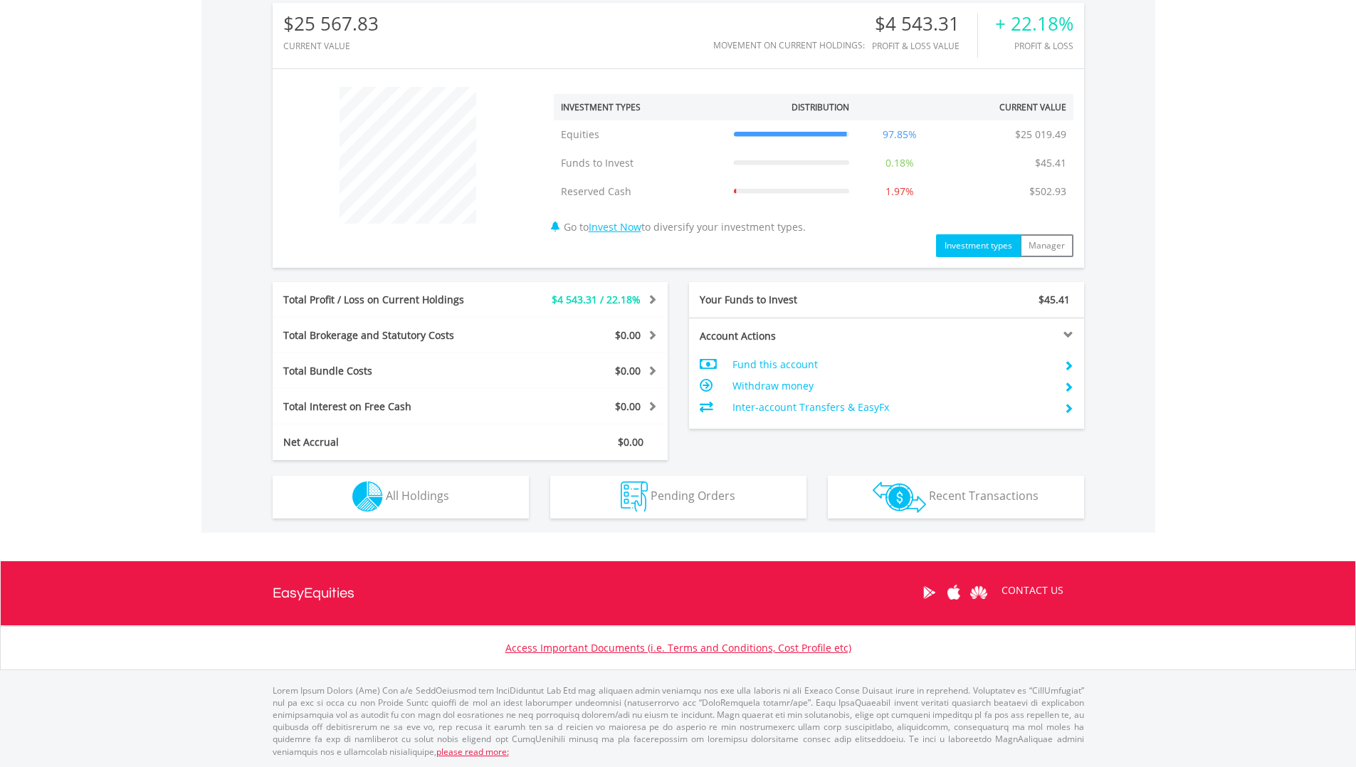 Image resolution: width=1356 pixels, height=767 pixels. What do you see at coordinates (788, 336) in the screenshot?
I see `div: Account Actions` at bounding box center [788, 336].